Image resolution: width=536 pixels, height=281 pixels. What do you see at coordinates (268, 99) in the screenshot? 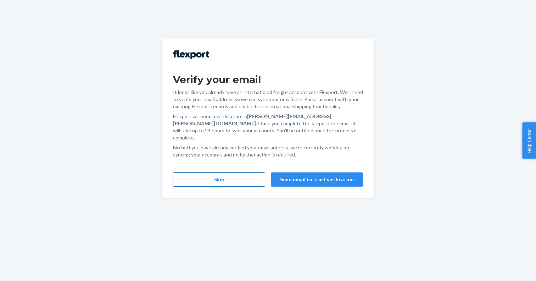
I see `p: It looks like you already have an international freight account with Flexport. We'll need to veri...` at bounding box center [268, 99].